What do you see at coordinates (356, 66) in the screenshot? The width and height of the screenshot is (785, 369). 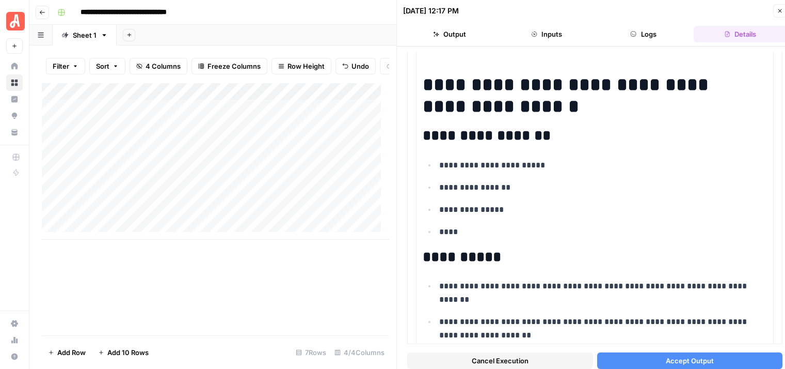 I see `button: Undo` at bounding box center [356, 66].